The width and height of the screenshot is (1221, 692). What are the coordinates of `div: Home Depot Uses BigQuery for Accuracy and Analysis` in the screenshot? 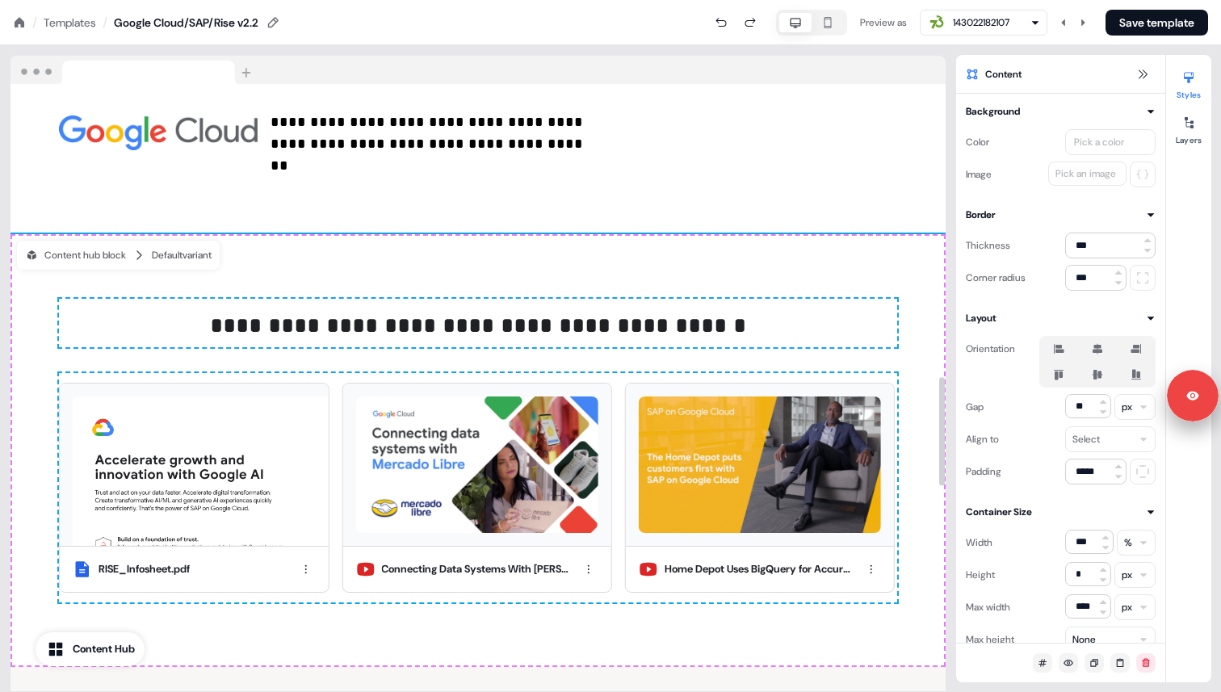 It's located at (760, 569).